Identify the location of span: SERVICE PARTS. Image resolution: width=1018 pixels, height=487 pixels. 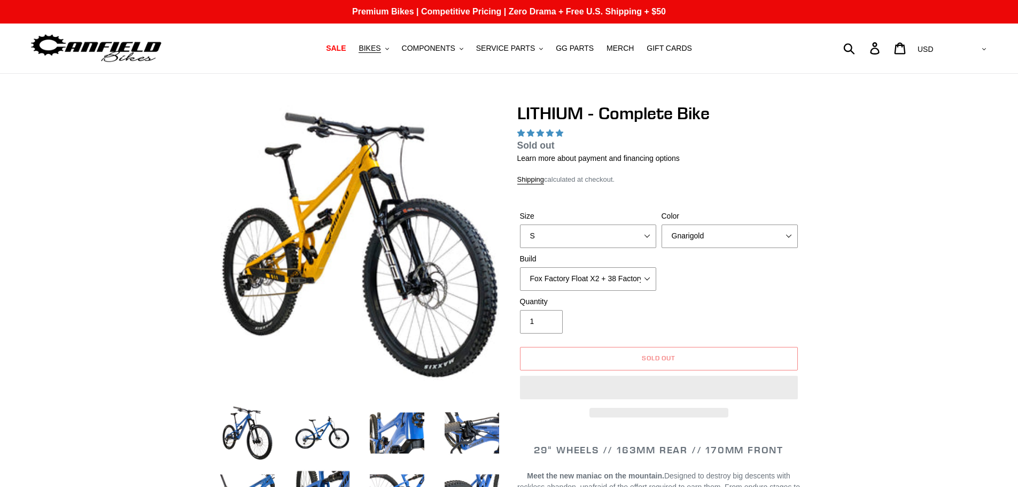
(505, 48).